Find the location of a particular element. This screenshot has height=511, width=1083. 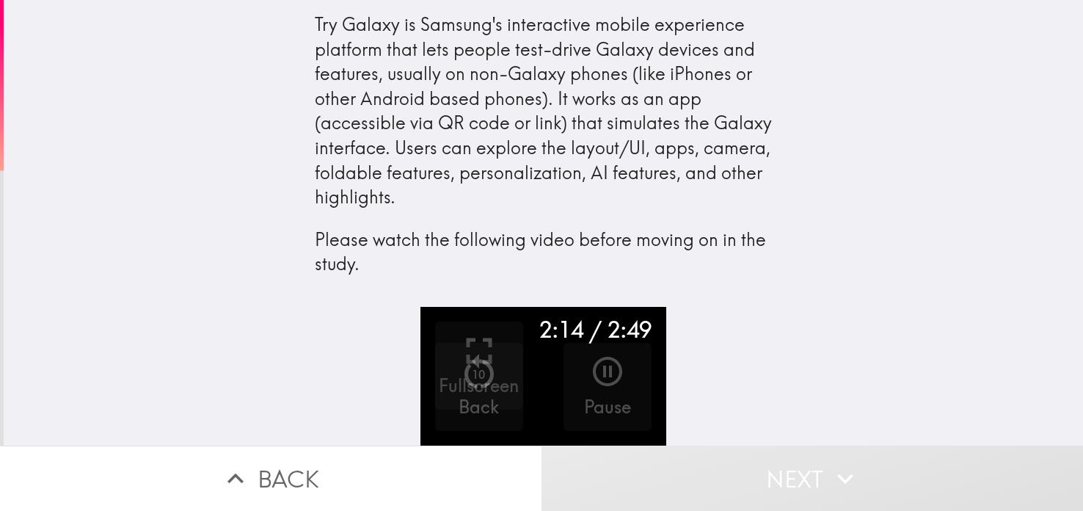

button: Next is located at coordinates (812, 478).